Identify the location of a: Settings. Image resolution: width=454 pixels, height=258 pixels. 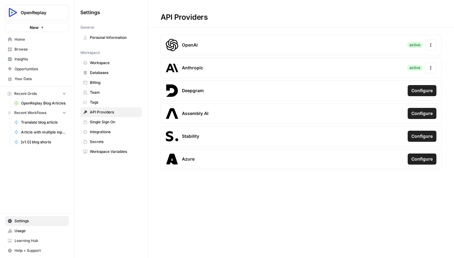
(37, 221).